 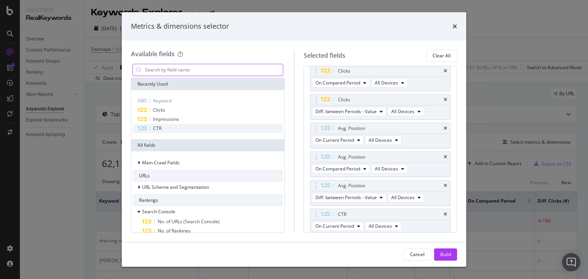 I want to click on div: All fields, so click(x=208, y=145).